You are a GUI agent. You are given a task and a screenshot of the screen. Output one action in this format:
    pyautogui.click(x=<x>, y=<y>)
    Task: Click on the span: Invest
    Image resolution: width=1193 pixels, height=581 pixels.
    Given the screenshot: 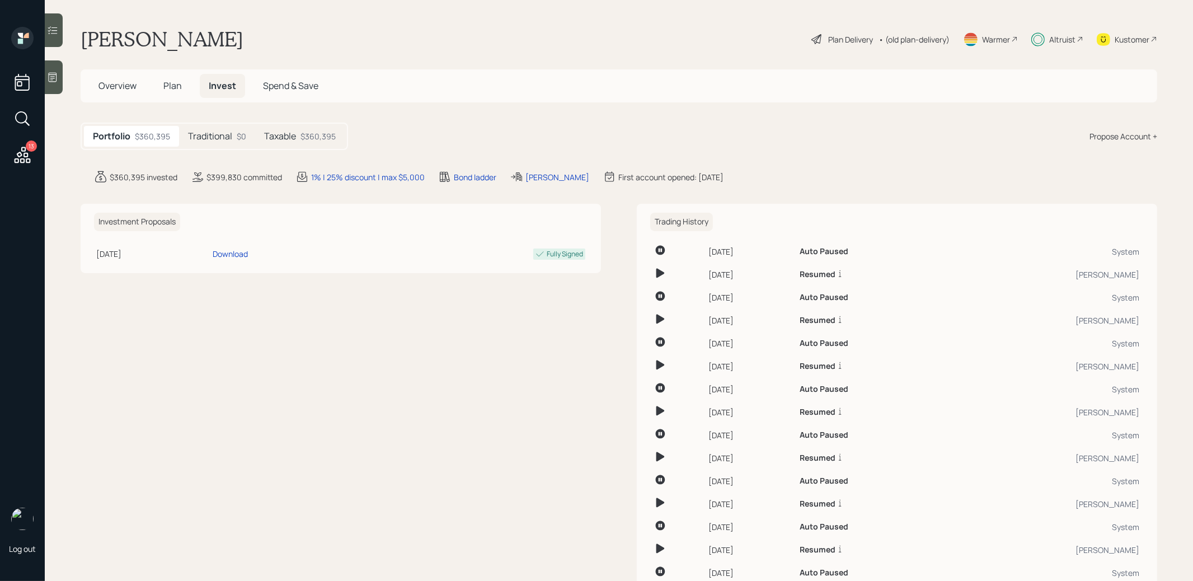 What is the action you would take?
    pyautogui.click(x=222, y=86)
    